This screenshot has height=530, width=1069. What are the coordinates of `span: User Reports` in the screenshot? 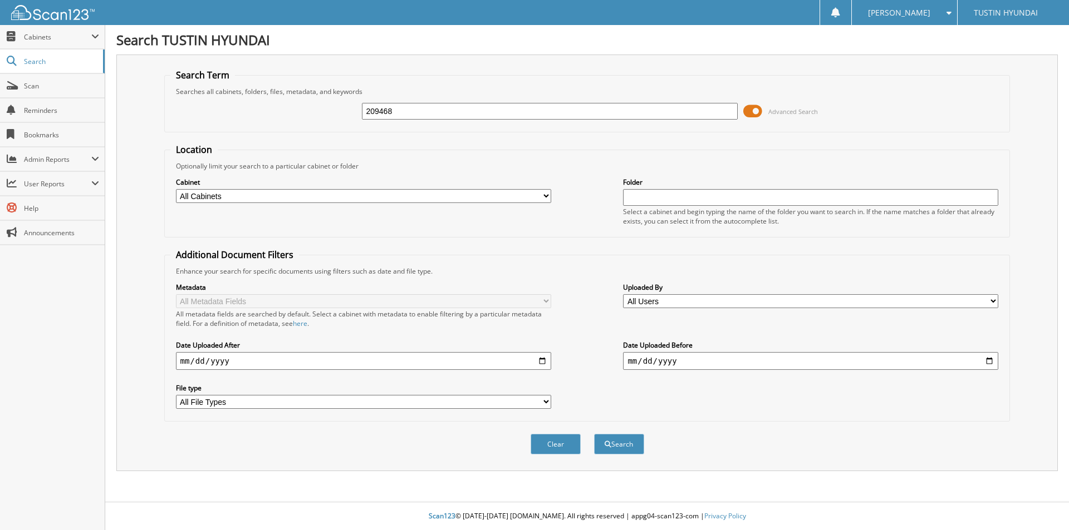 It's located at (57, 184).